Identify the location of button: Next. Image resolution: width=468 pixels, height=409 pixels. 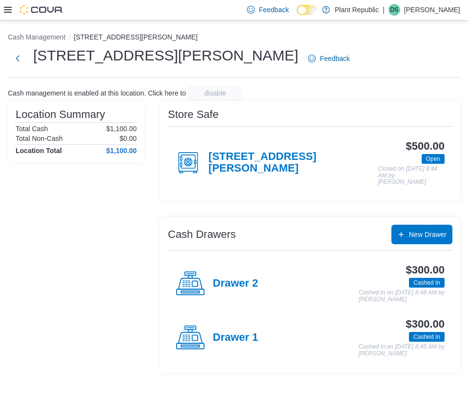
(18, 59).